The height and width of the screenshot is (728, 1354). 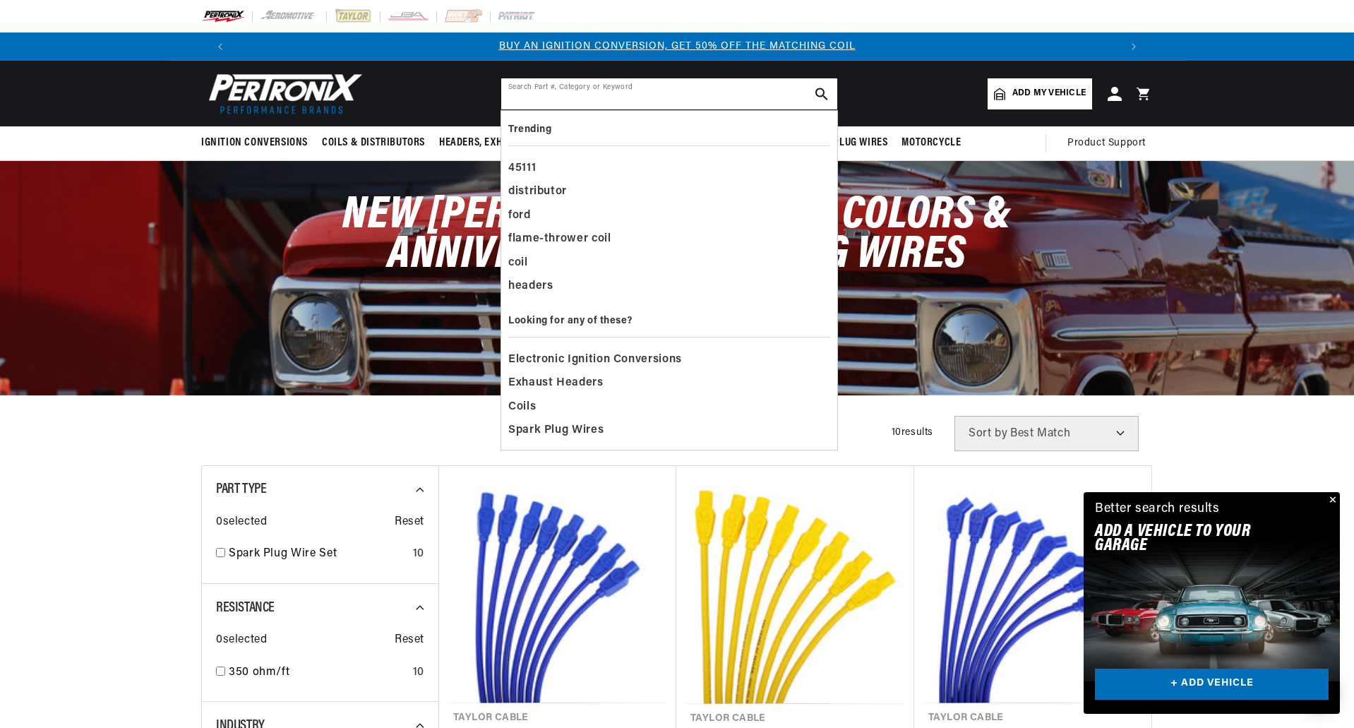 I want to click on summary: Spark Plug Wires, so click(x=845, y=143).